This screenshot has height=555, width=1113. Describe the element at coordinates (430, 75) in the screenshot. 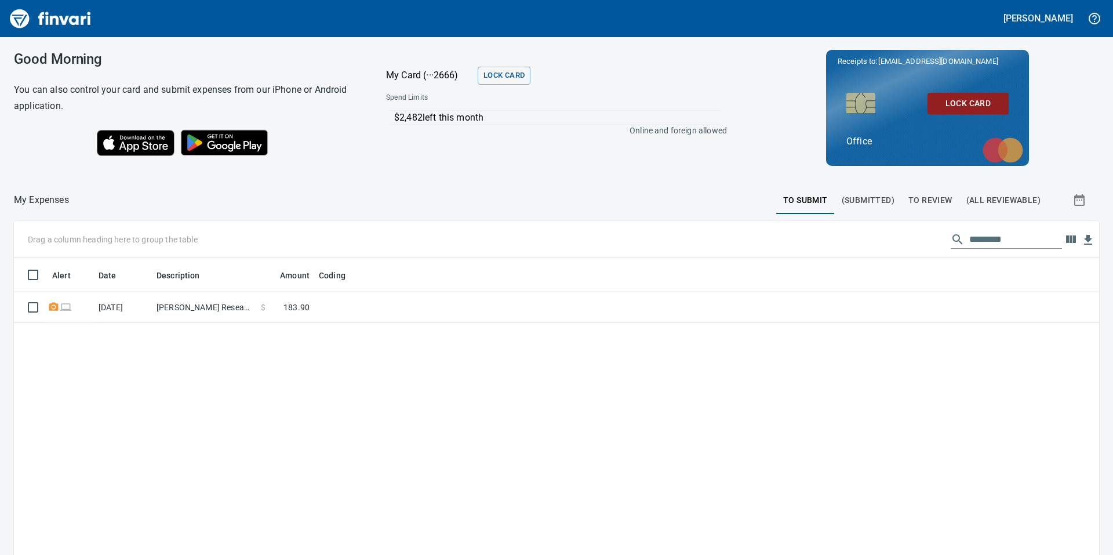

I see `p: My Card (···2666)` at that location.